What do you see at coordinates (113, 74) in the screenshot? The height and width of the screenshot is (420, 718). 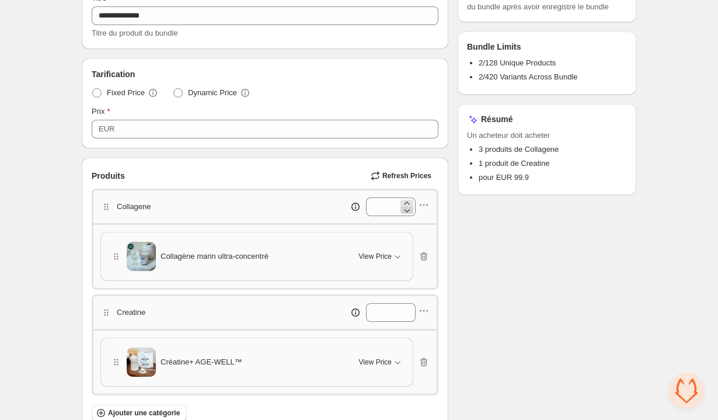 I see `span: Tarification` at bounding box center [113, 74].